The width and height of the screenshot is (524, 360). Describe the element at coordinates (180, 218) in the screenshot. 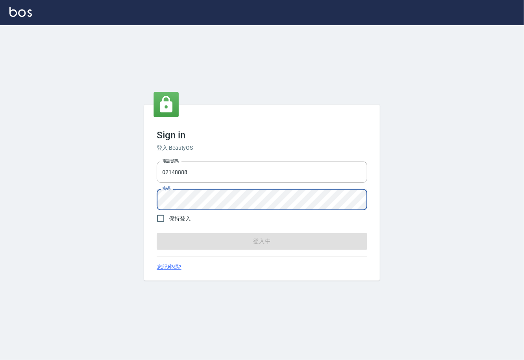

I see `span: 保持登入` at that location.